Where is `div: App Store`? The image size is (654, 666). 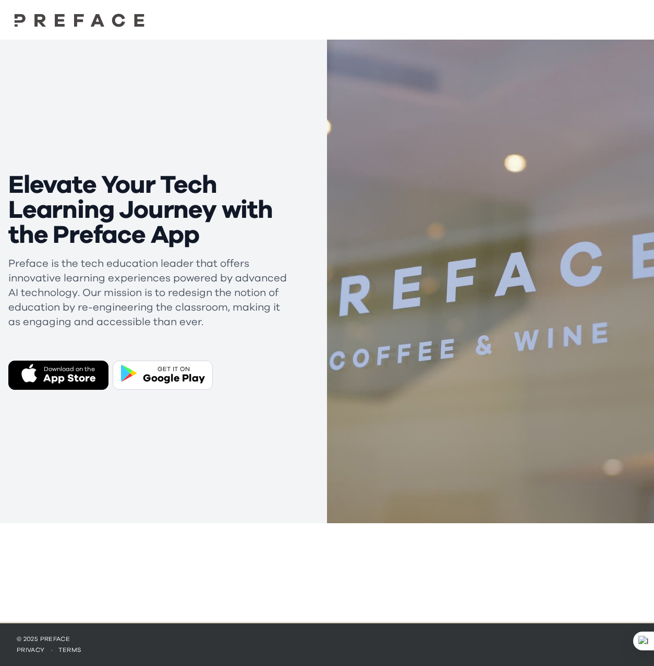
div: App Store is located at coordinates (69, 378).